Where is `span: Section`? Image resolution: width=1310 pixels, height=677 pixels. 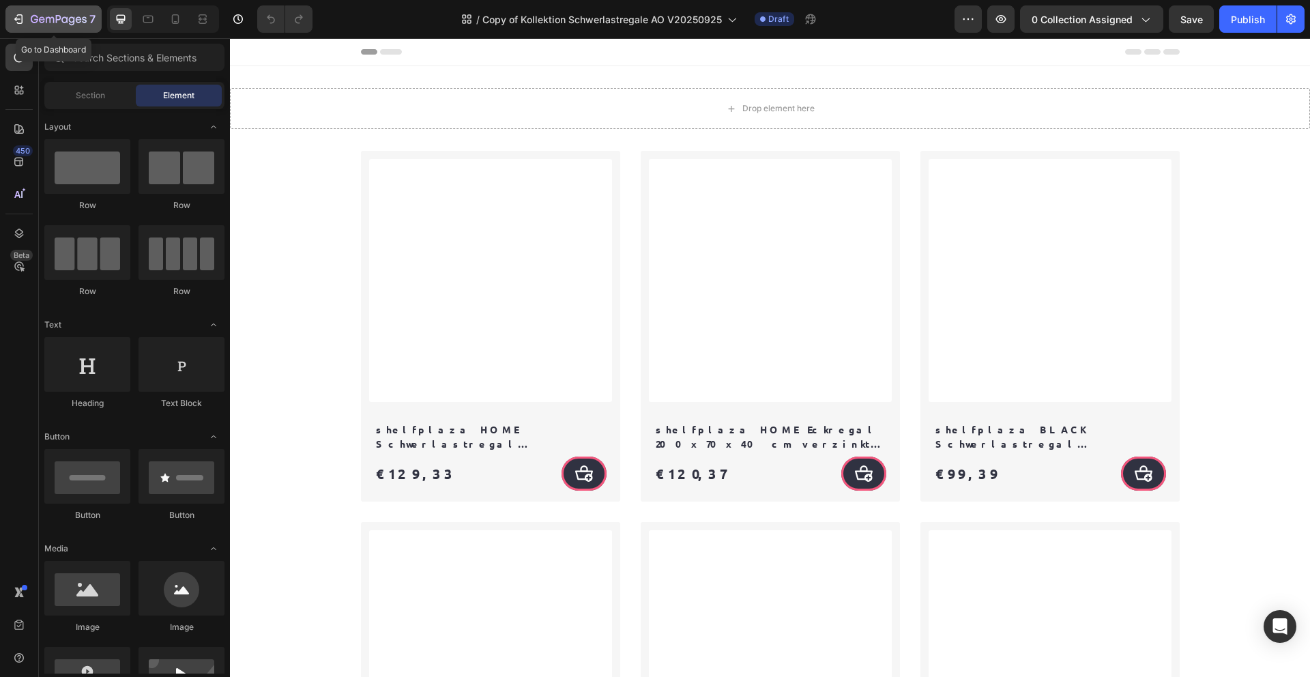
span: Section is located at coordinates (90, 96).